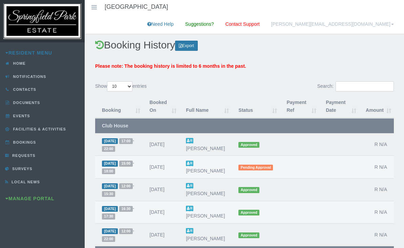 The height and width of the screenshot is (248, 404). Describe the element at coordinates (29, 53) in the screenshot. I see `a: Resident Menu` at that location.